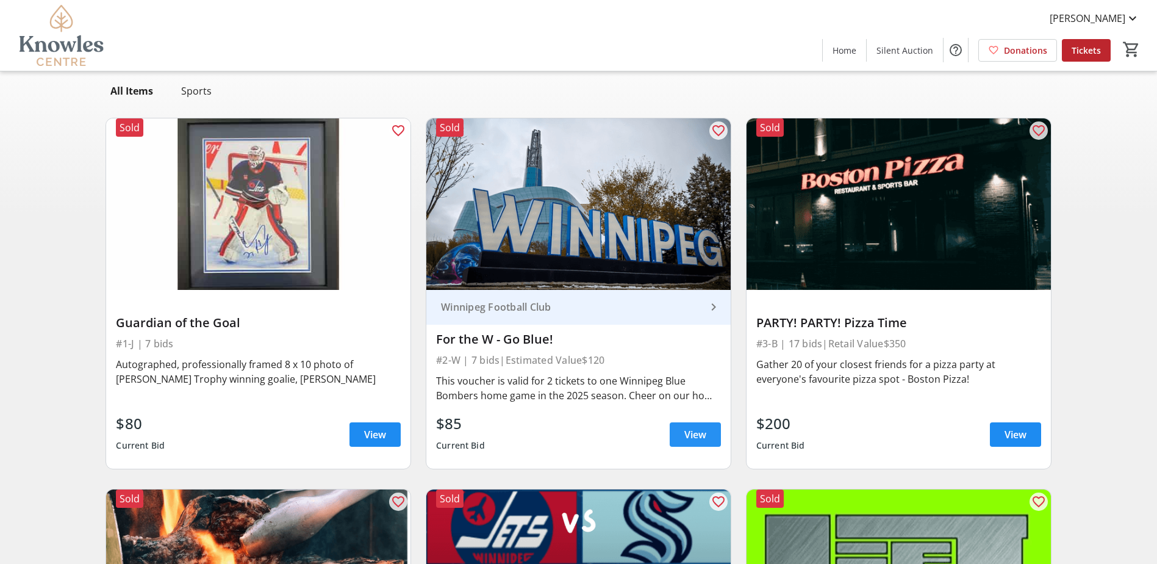 The width and height of the screenshot is (1157, 564). What do you see at coordinates (258, 204) in the screenshot?
I see `img: Guardian of the Goal` at bounding box center [258, 204].